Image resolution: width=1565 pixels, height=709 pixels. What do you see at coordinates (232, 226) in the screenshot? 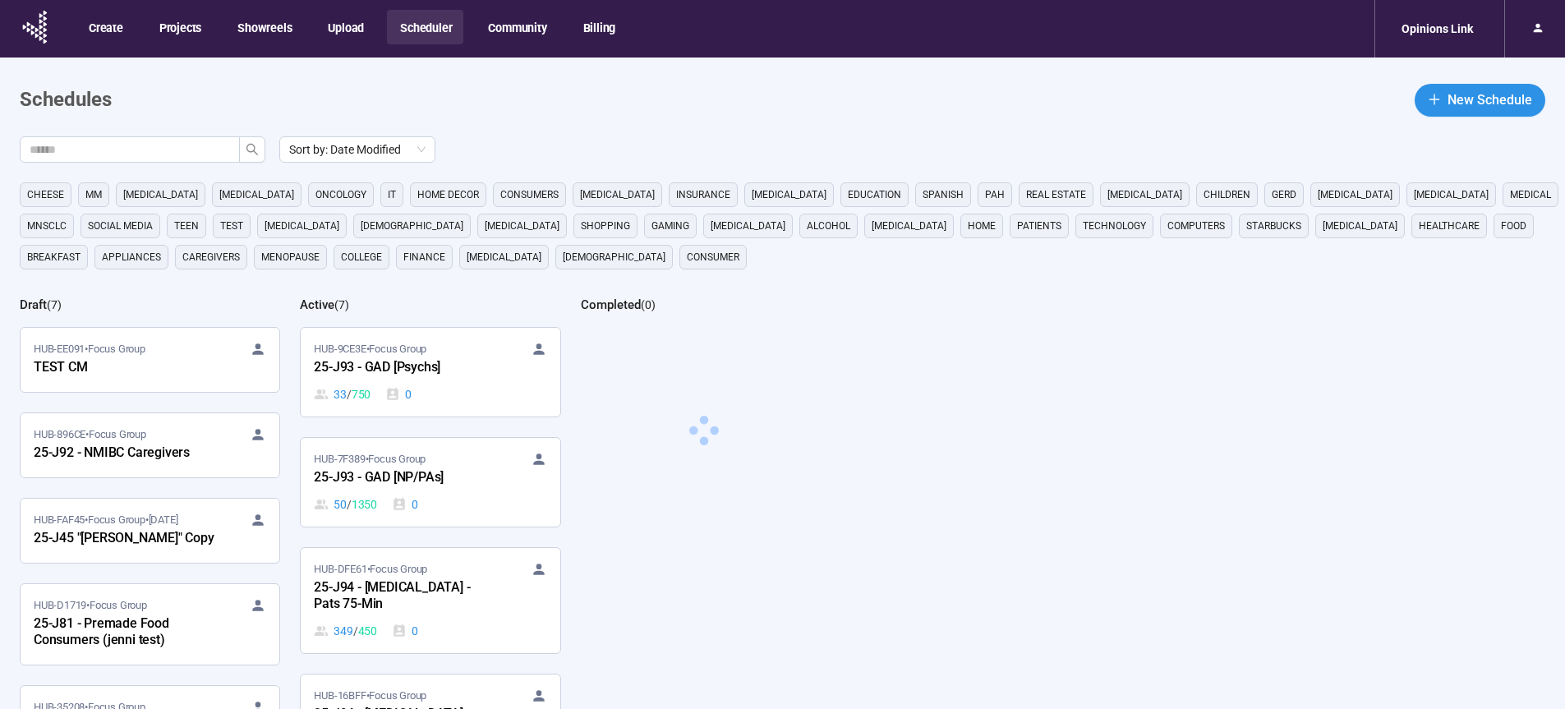
I see `span: Test` at bounding box center [232, 226].